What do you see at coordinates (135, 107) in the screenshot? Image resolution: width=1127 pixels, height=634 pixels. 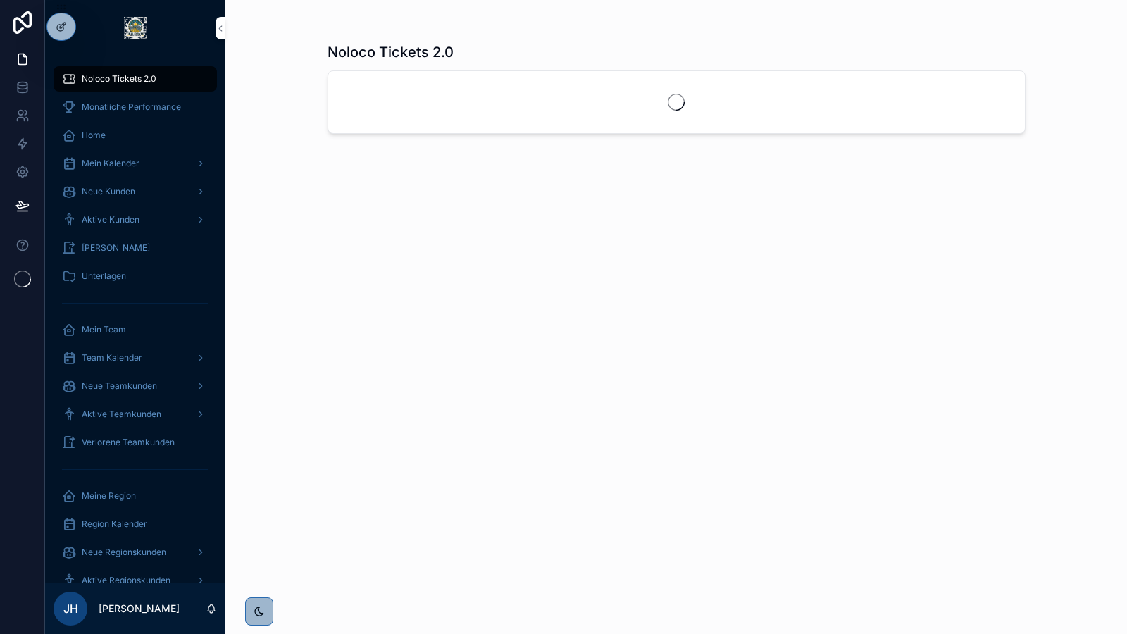 I see `a: Monatliche Performance` at bounding box center [135, 107].